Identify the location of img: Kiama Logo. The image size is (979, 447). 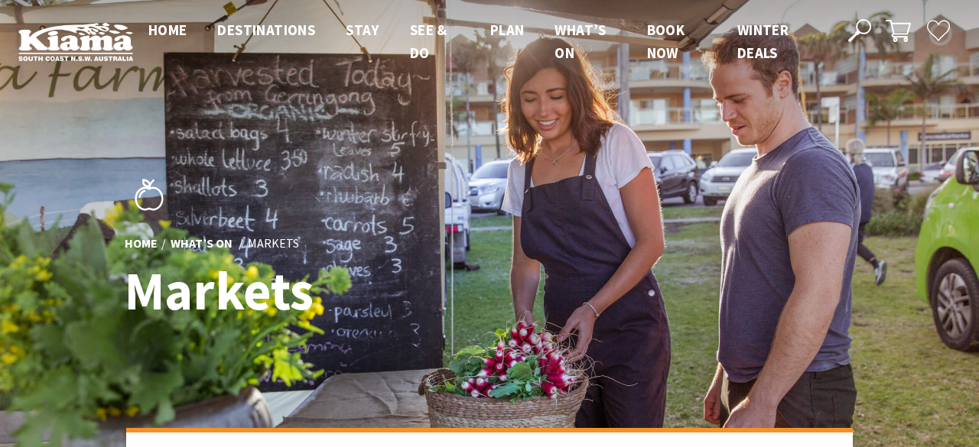
(76, 42).